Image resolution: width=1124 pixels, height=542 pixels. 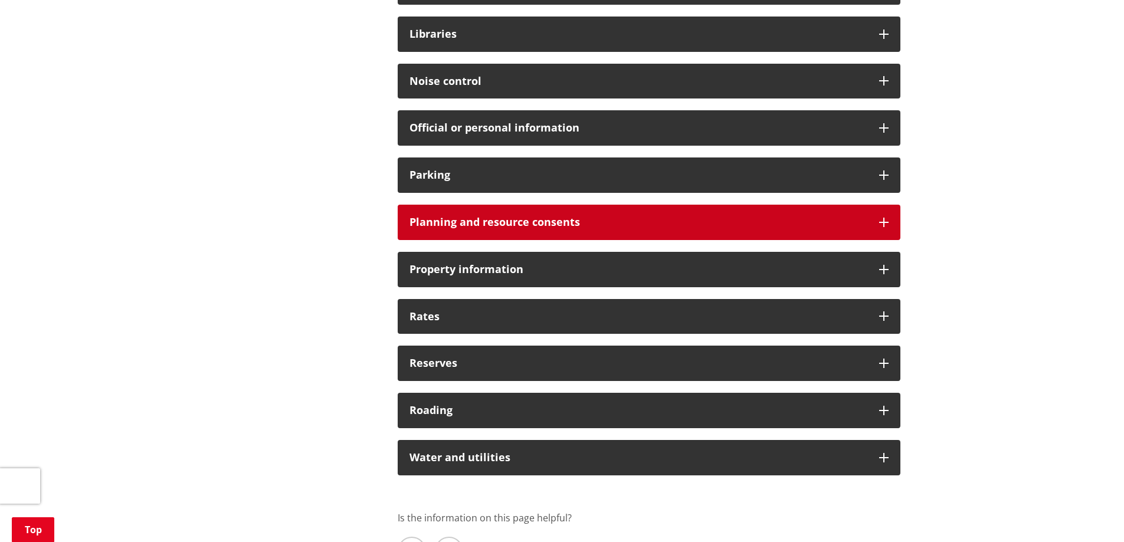 What do you see at coordinates (649, 518) in the screenshot?
I see `p: Is the information on this page helpful?` at bounding box center [649, 518].